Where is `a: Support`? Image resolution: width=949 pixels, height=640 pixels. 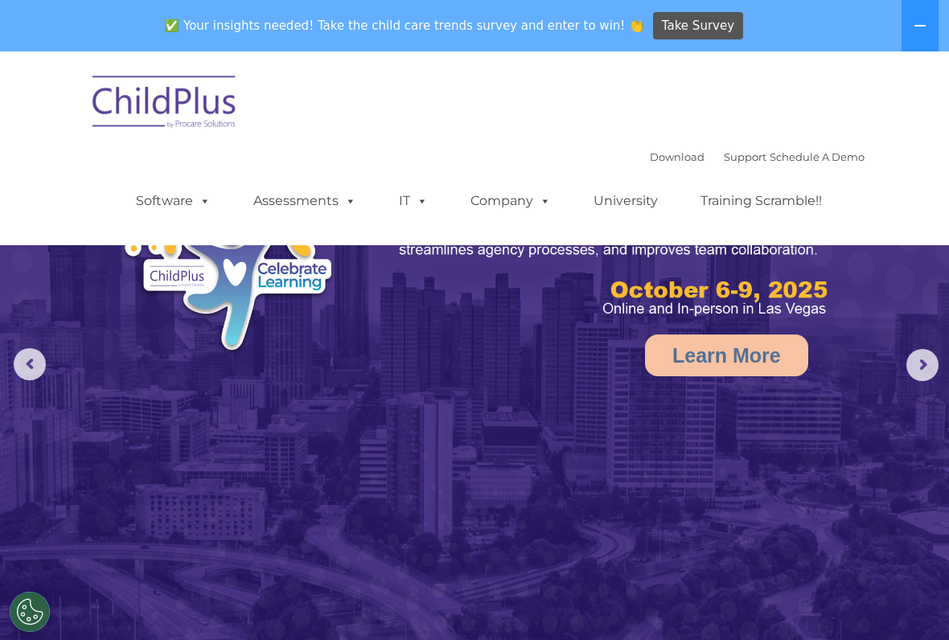 a: Support is located at coordinates (745, 157).